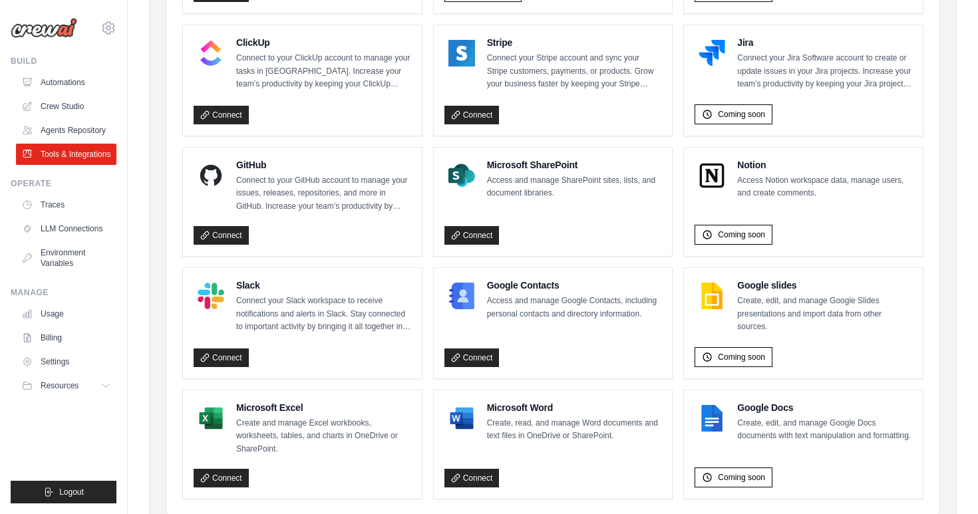 This screenshot has width=978, height=514. I want to click on p: Connect to your GitHub account to manage your issues, releases, repositories, and more in GitHub...., so click(323, 194).